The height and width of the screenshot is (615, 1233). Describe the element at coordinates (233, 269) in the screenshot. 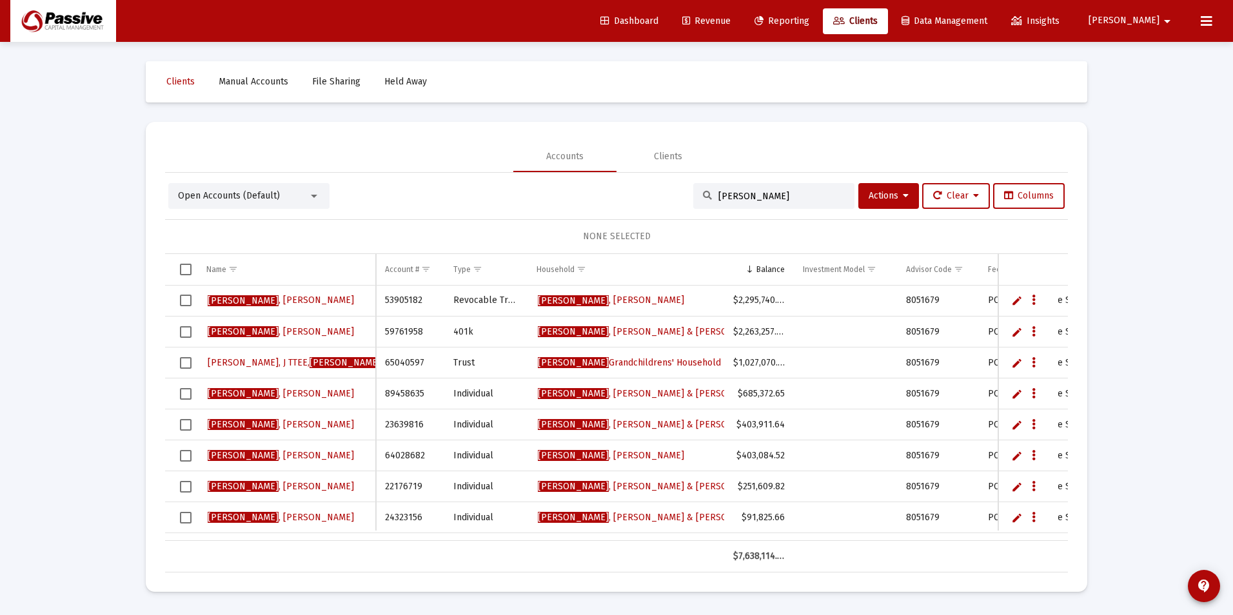

I see `span: Show filter options for column 'Name'` at that location.